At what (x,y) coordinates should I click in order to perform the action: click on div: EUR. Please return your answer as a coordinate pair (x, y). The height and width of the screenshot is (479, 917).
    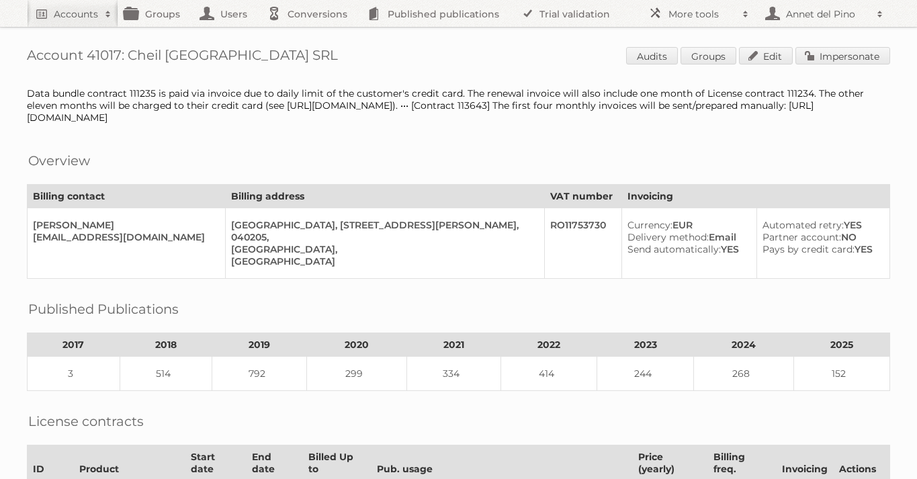
    Looking at the image, I should click on (686, 225).